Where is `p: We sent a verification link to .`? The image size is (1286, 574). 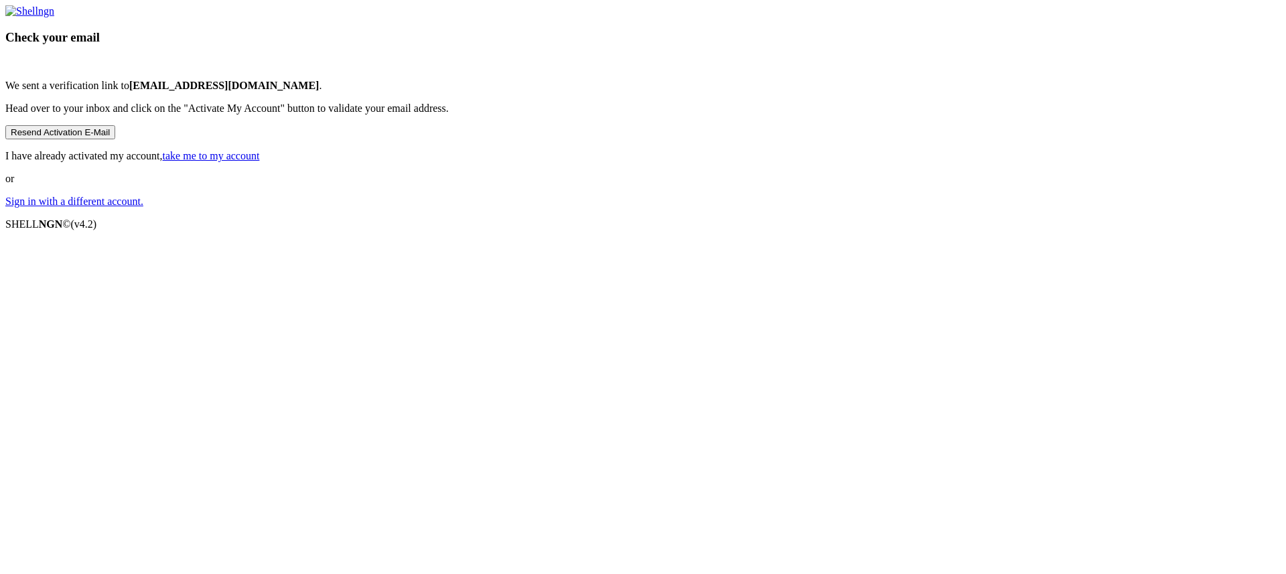
p: We sent a verification link to . is located at coordinates (643, 86).